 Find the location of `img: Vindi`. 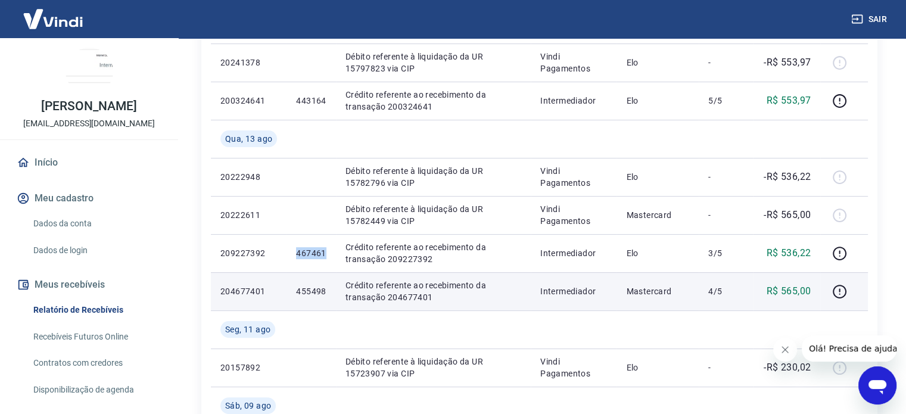

img: Vindi is located at coordinates (53, 18).